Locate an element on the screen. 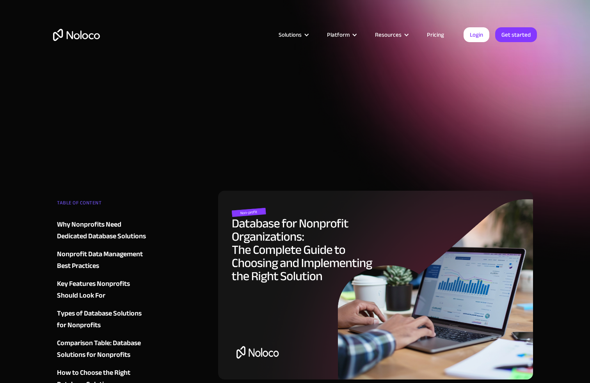 This screenshot has width=590, height=383. a: Nonprofit Data Management Best Practices is located at coordinates (104, 260).